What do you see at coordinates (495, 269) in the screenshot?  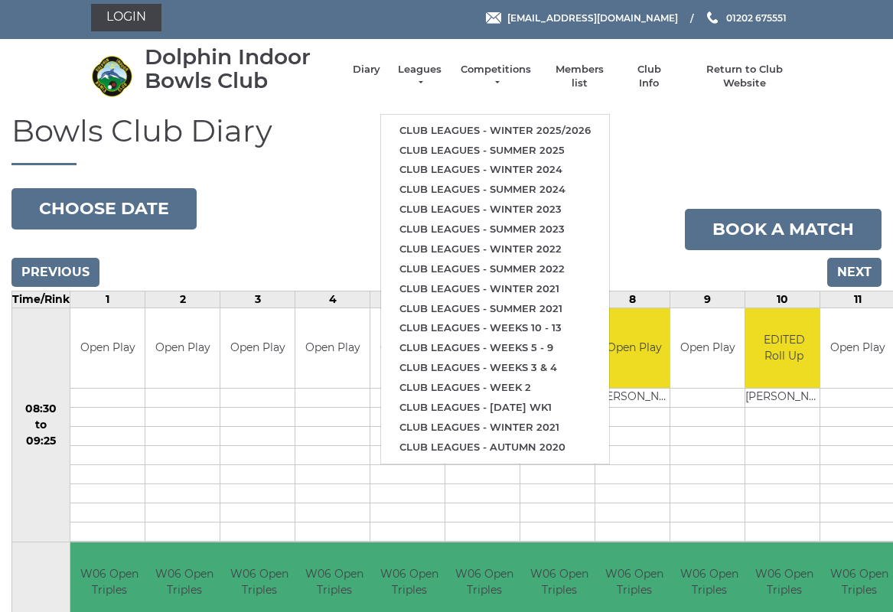 I see `a: Club leagues - Summer 2022` at bounding box center [495, 269].